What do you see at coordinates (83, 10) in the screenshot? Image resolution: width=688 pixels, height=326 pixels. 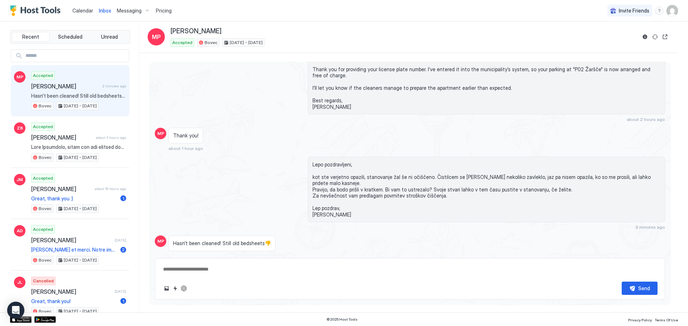 I see `a: Calendar` at bounding box center [83, 10].